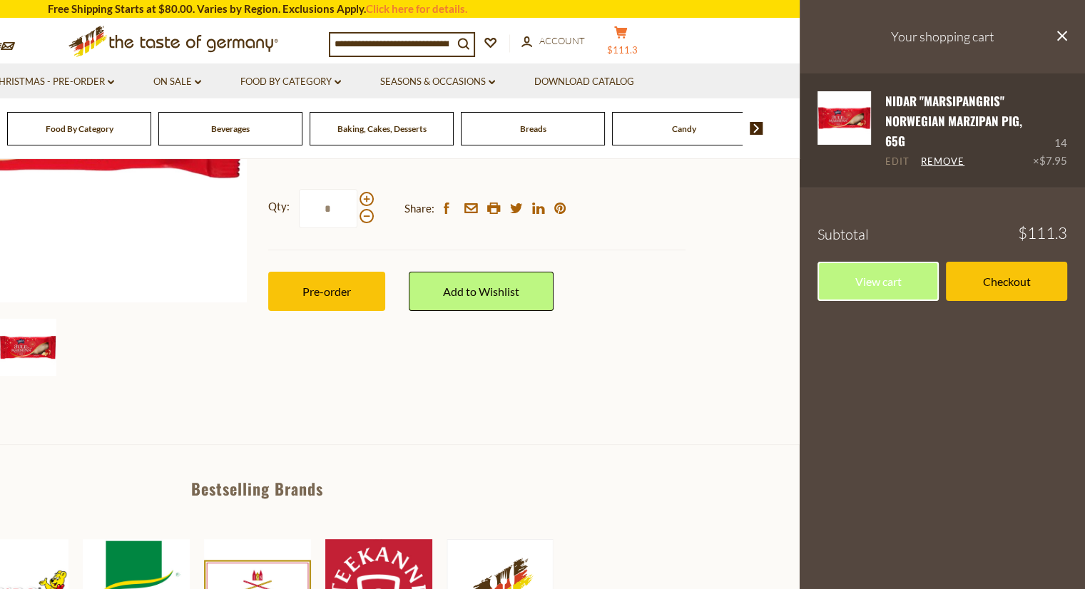 The width and height of the screenshot is (1085, 589). I want to click on span: Breads, so click(533, 128).